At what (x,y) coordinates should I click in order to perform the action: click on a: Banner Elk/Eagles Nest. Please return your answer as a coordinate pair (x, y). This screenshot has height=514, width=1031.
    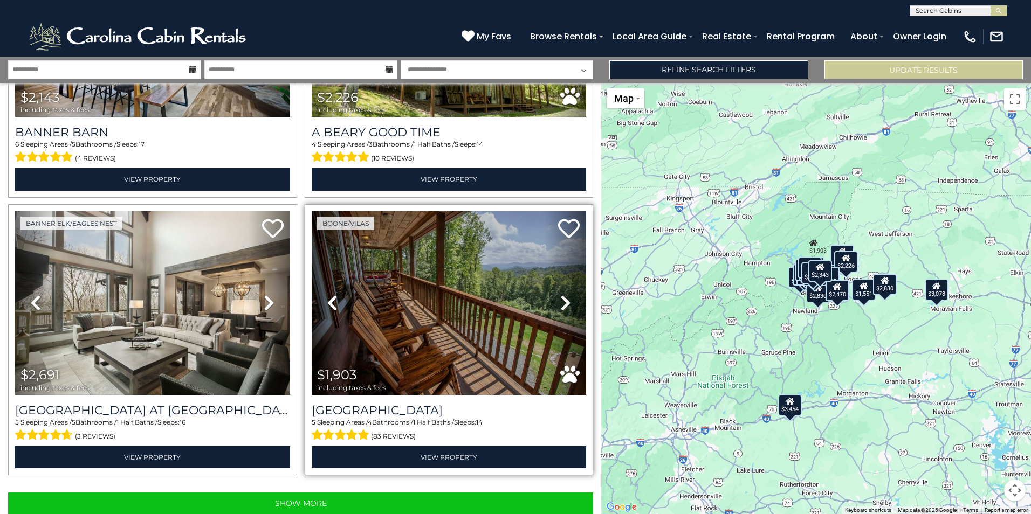
    Looking at the image, I should click on (71, 223).